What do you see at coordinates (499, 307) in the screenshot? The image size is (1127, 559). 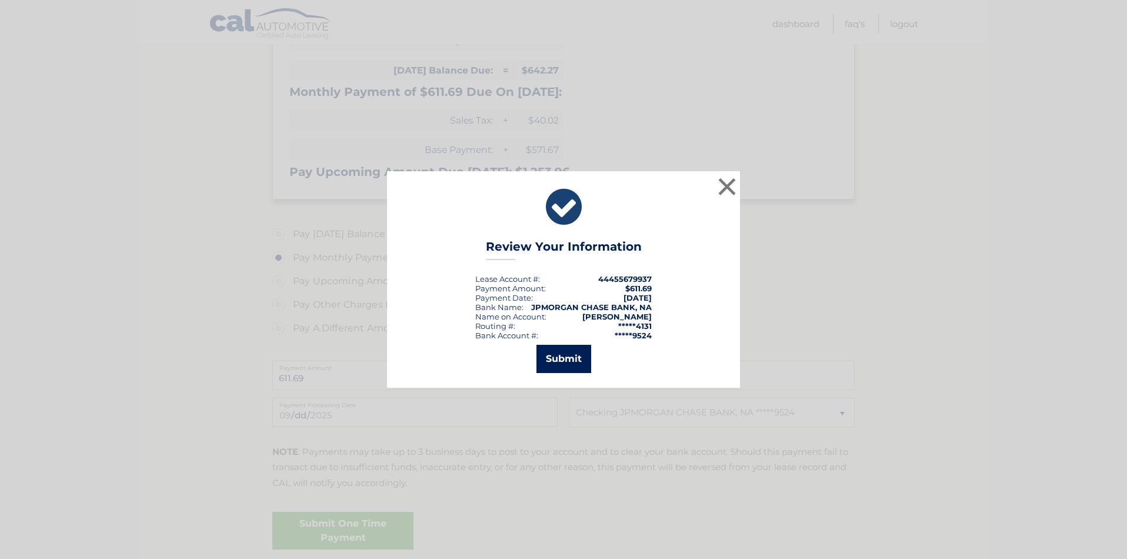 I see `div: Bank Name:` at bounding box center [499, 307].